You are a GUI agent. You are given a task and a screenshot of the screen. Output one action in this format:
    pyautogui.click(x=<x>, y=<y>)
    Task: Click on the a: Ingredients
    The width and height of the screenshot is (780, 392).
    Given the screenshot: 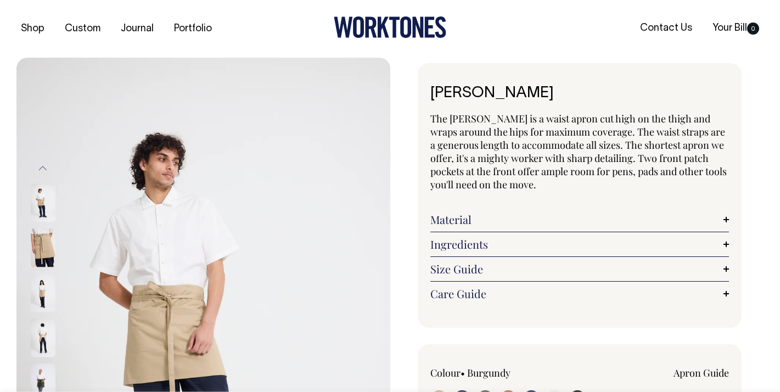 What is the action you would take?
    pyautogui.click(x=579, y=244)
    